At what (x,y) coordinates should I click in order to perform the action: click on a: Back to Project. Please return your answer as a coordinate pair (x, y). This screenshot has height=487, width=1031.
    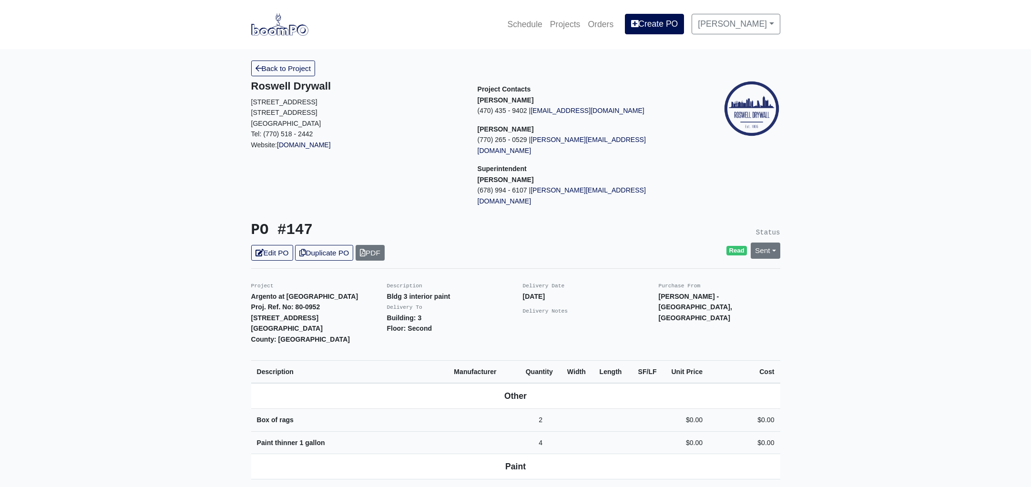
    Looking at the image, I should click on (283, 68).